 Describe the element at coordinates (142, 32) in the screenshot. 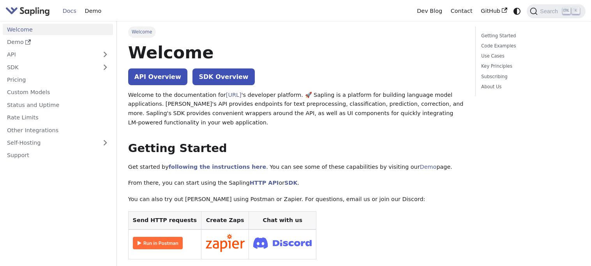

I see `span: Welcome` at that location.